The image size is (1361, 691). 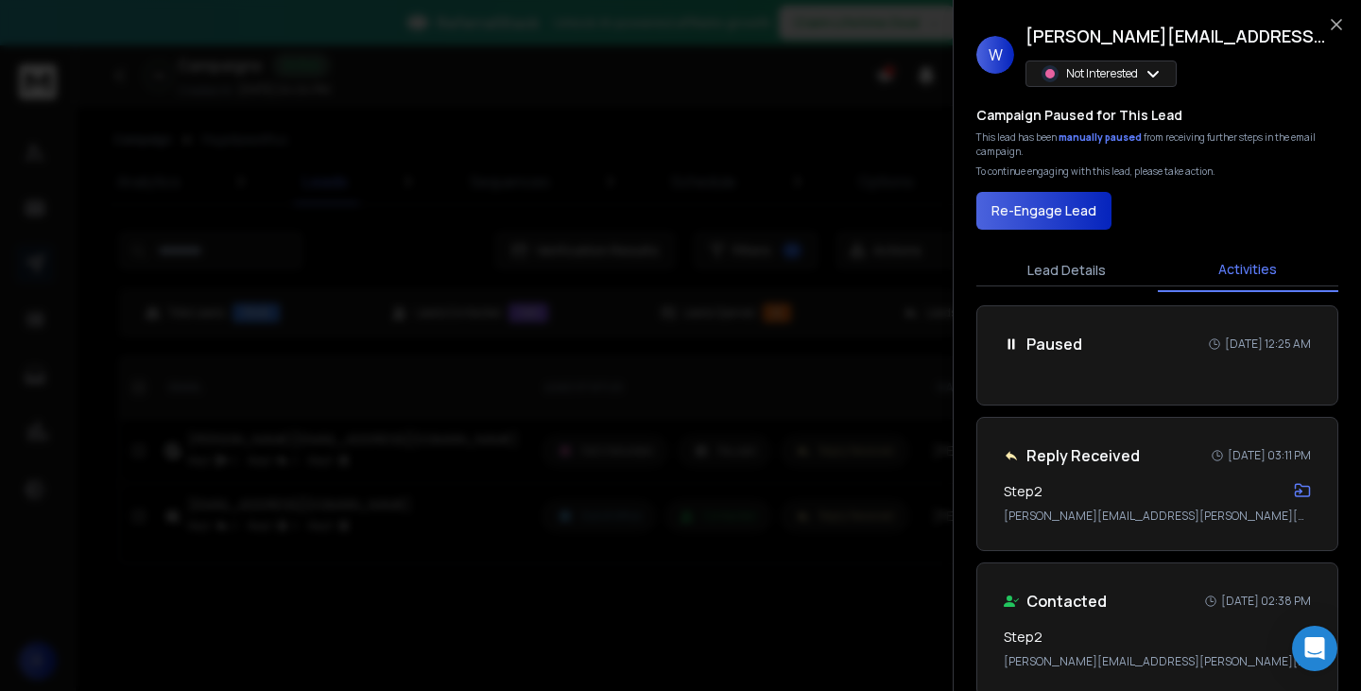 I want to click on h3: Campaign Paused for This Lead, so click(x=1080, y=115).